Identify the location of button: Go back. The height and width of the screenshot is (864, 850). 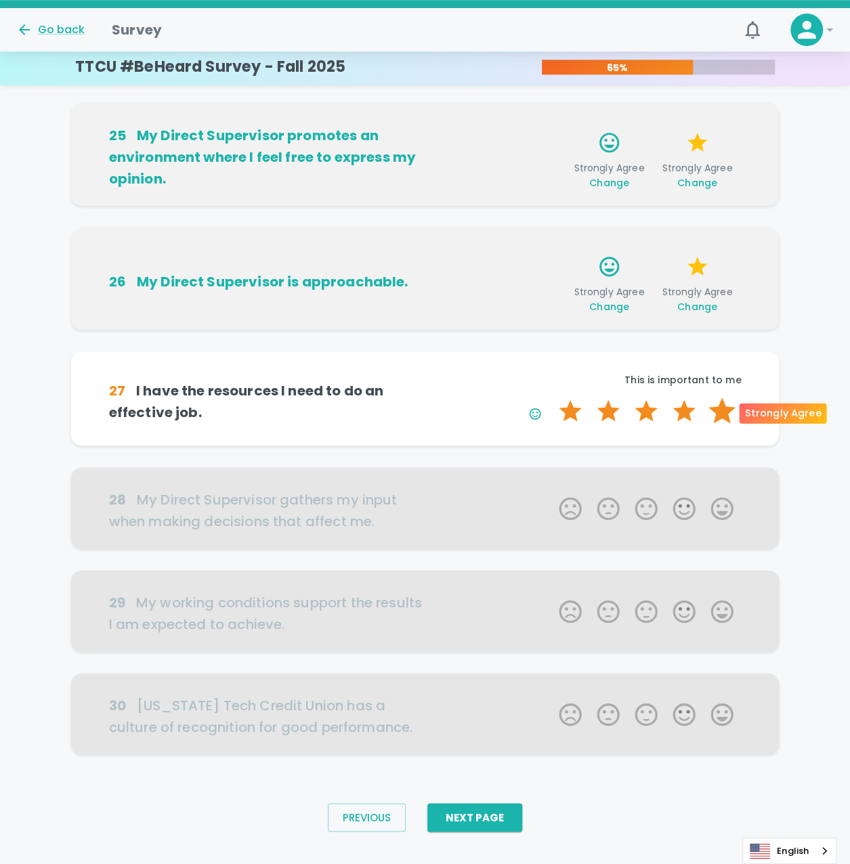
(50, 30).